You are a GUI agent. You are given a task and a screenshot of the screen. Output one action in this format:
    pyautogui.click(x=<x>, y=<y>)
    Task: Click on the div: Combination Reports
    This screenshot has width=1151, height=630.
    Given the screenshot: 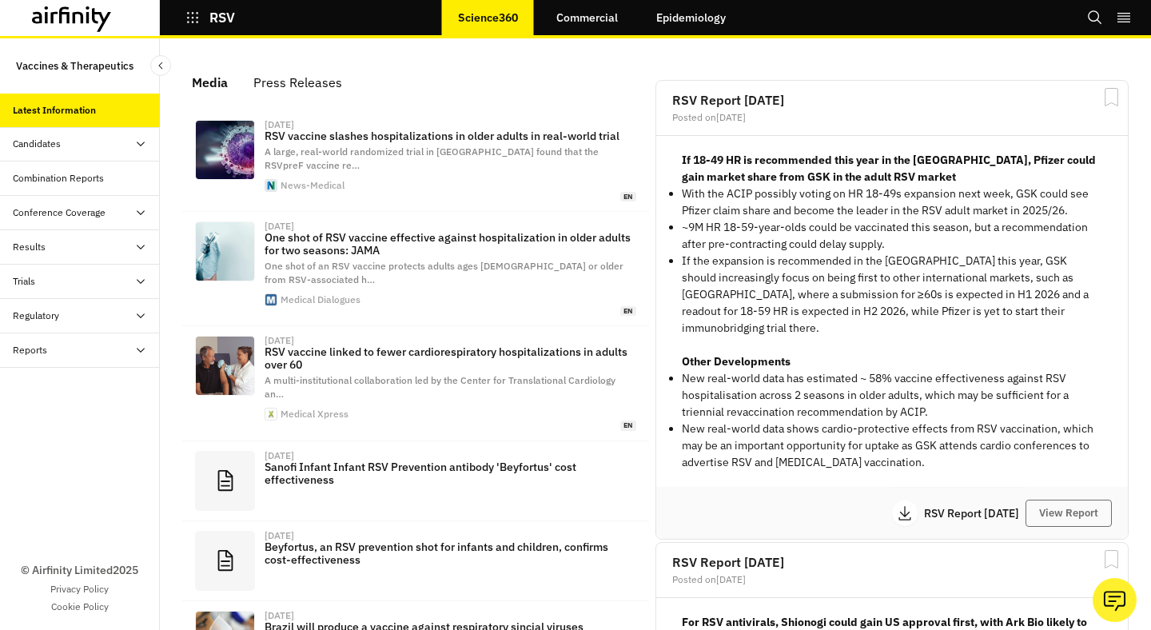 What is the action you would take?
    pyautogui.click(x=58, y=178)
    